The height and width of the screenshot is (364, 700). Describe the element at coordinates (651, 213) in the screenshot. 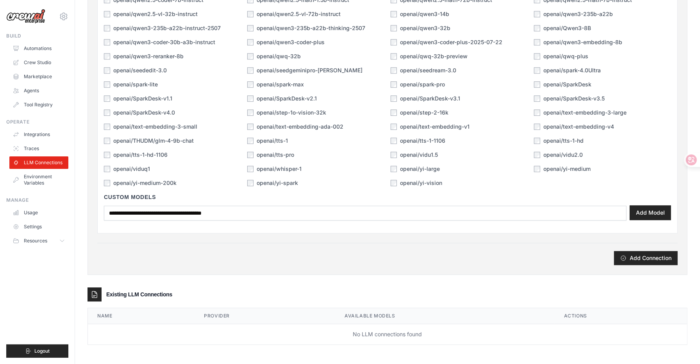

I see `button: Add Model` at that location.